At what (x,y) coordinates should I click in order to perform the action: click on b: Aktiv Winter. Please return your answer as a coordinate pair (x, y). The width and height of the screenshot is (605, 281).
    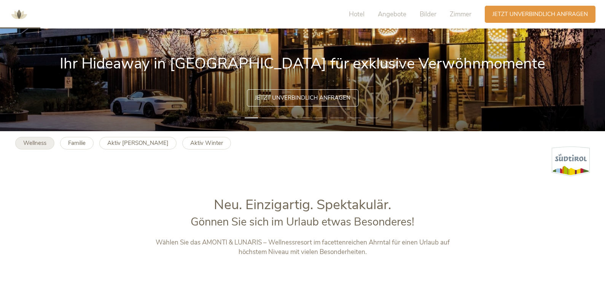
    Looking at the image, I should click on (207, 143).